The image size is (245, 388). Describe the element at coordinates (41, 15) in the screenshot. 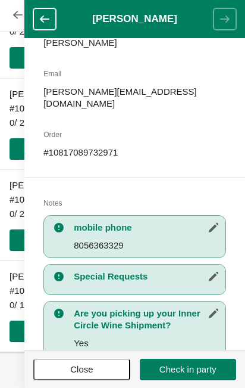

I see `button: Schedule` at that location.